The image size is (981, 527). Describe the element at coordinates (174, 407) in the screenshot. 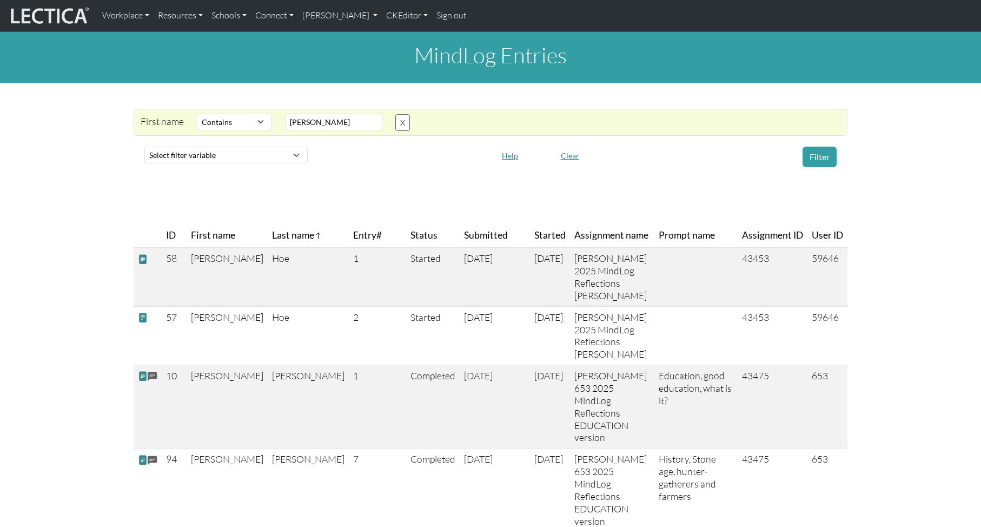

I see `td: 10` at that location.